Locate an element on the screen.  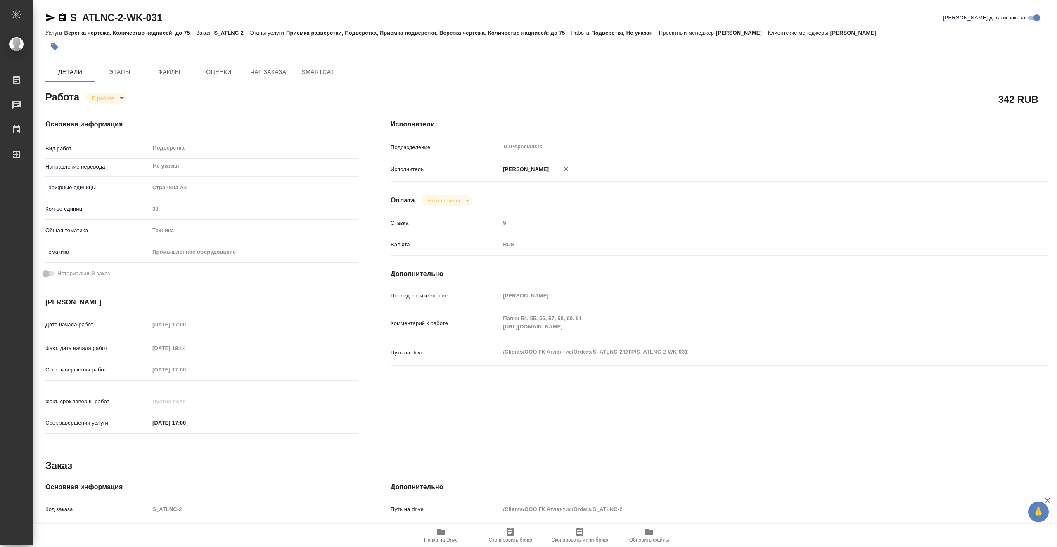
h2: Заказ is located at coordinates (59, 466).